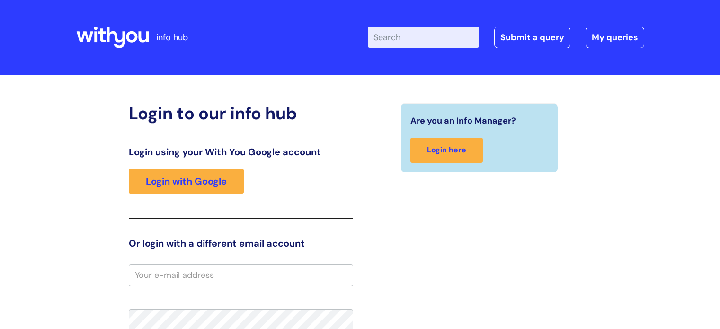 This screenshot has width=720, height=329. I want to click on a: Login with Google, so click(186, 181).